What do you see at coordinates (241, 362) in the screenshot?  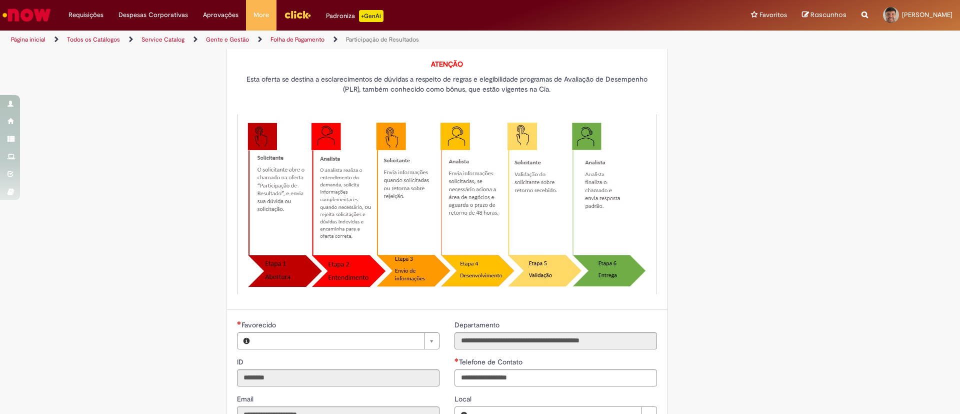 I see `label: Somente leitura - ID` at bounding box center [241, 362].